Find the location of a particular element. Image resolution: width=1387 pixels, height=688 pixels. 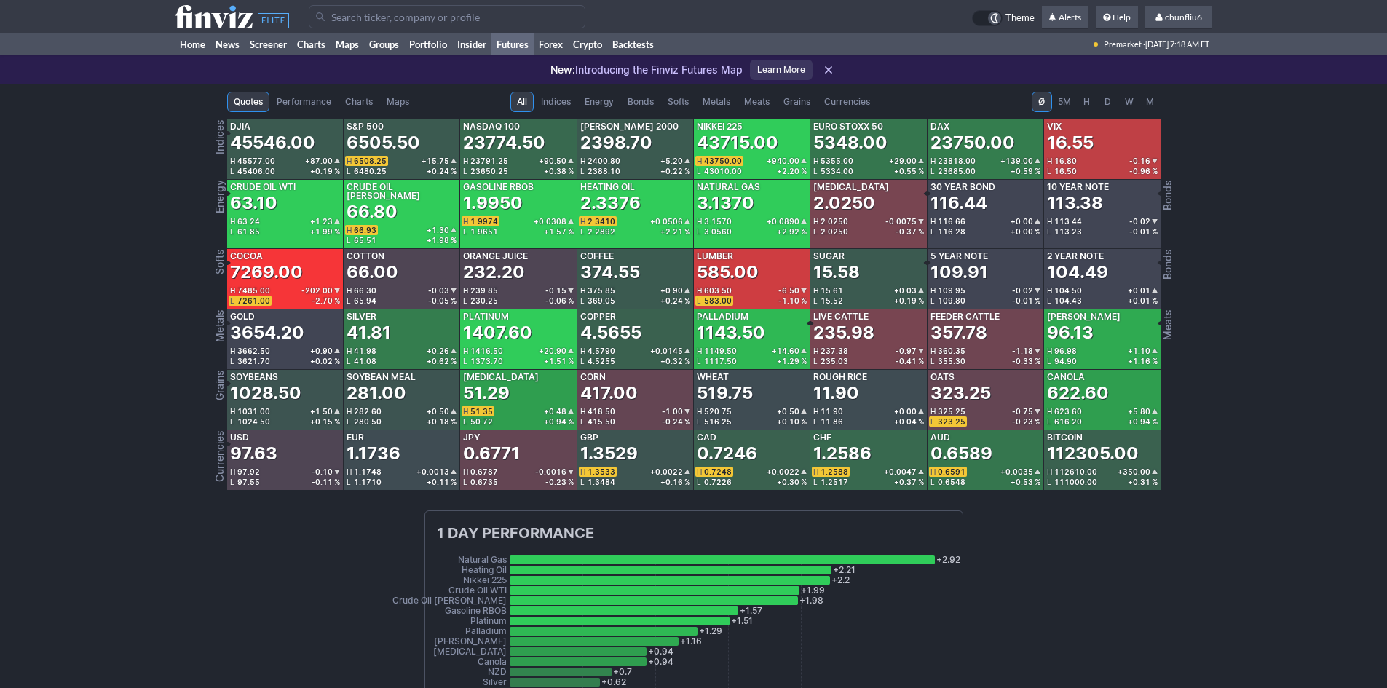

span: 7485.00 is located at coordinates (253, 290).